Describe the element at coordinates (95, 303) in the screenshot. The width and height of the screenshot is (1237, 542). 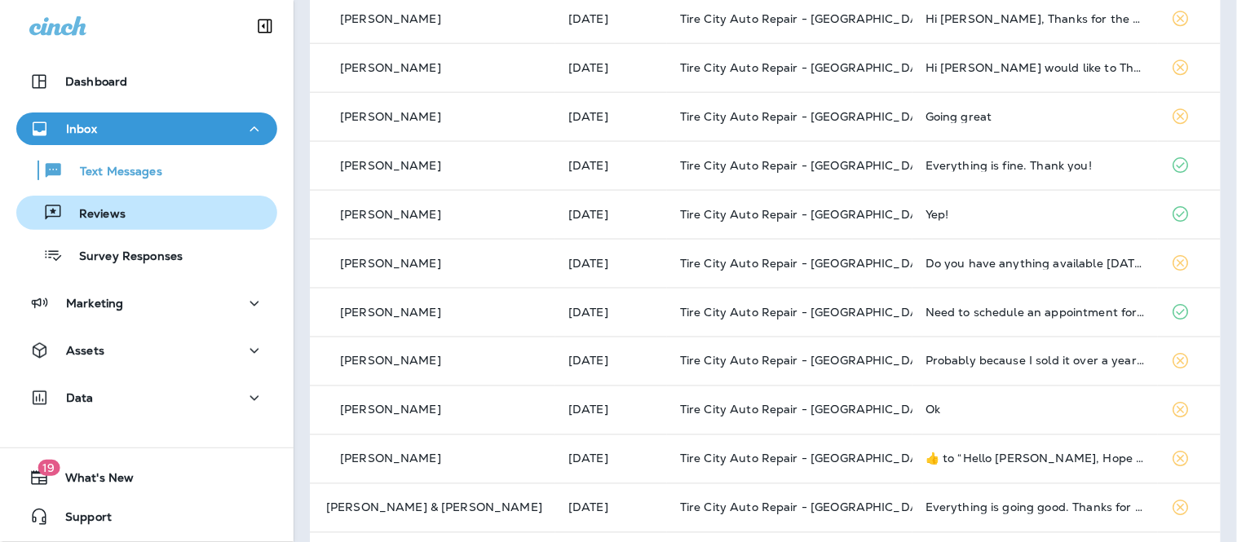
I see `p: Marketing` at that location.